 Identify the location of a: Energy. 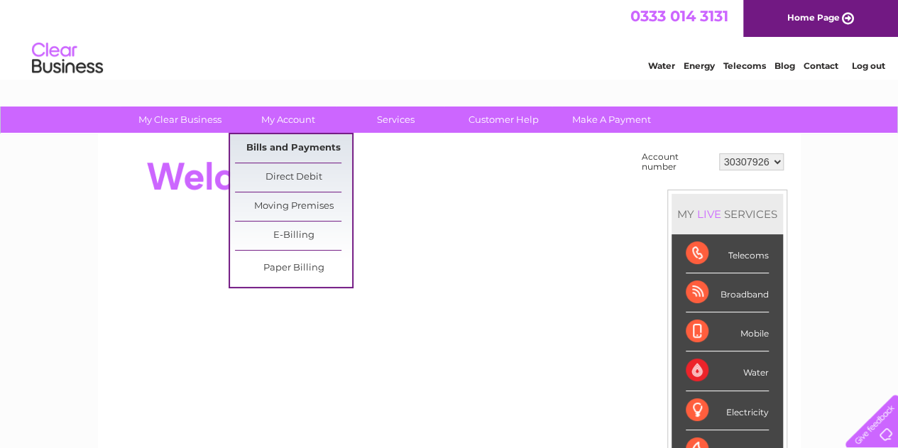
(699, 65).